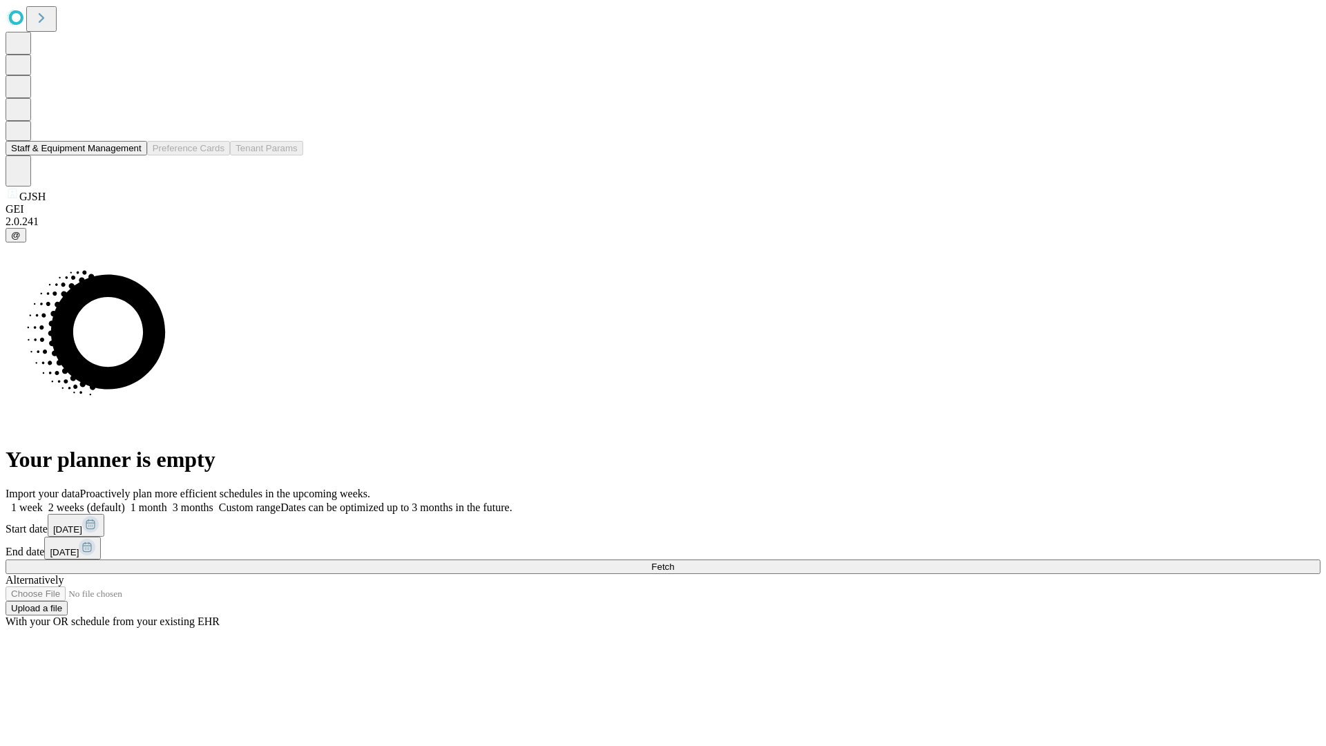 This screenshot has height=746, width=1326. I want to click on button: Tenant Params, so click(266, 148).